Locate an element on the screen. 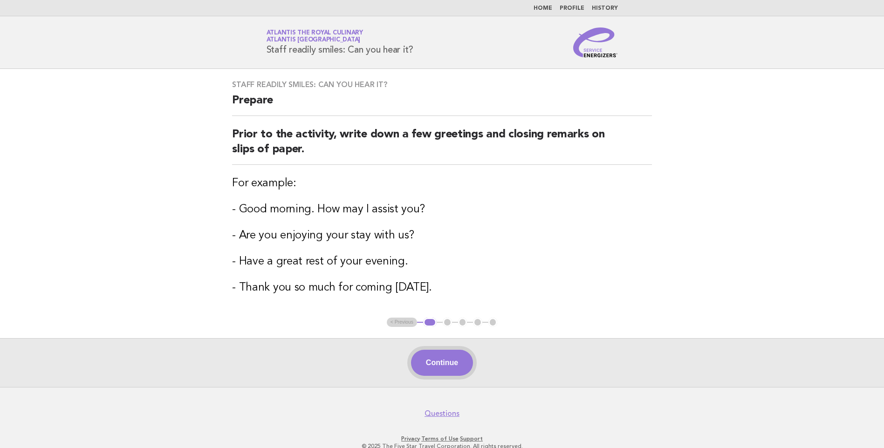 Image resolution: width=884 pixels, height=448 pixels. h3: - Are you enjoying your stay with us? is located at coordinates (442, 236).